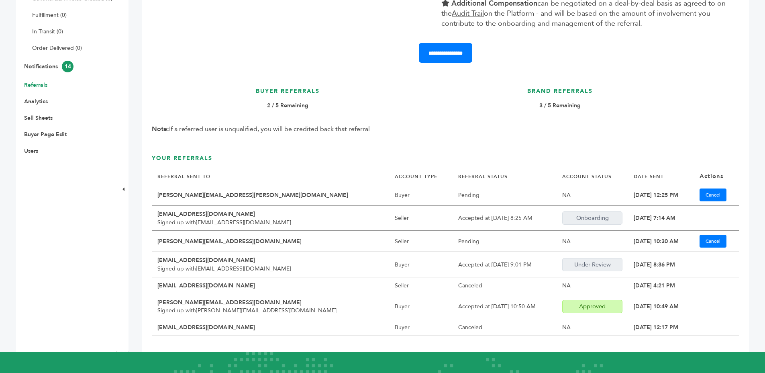  I want to click on div: Approved, so click(592, 306).